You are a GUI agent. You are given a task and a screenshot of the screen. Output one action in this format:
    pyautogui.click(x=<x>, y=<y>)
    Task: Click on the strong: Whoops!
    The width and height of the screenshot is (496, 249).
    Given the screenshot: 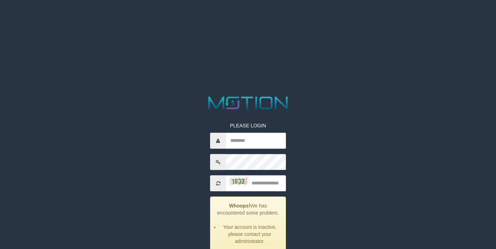 What is the action you would take?
    pyautogui.click(x=239, y=205)
    